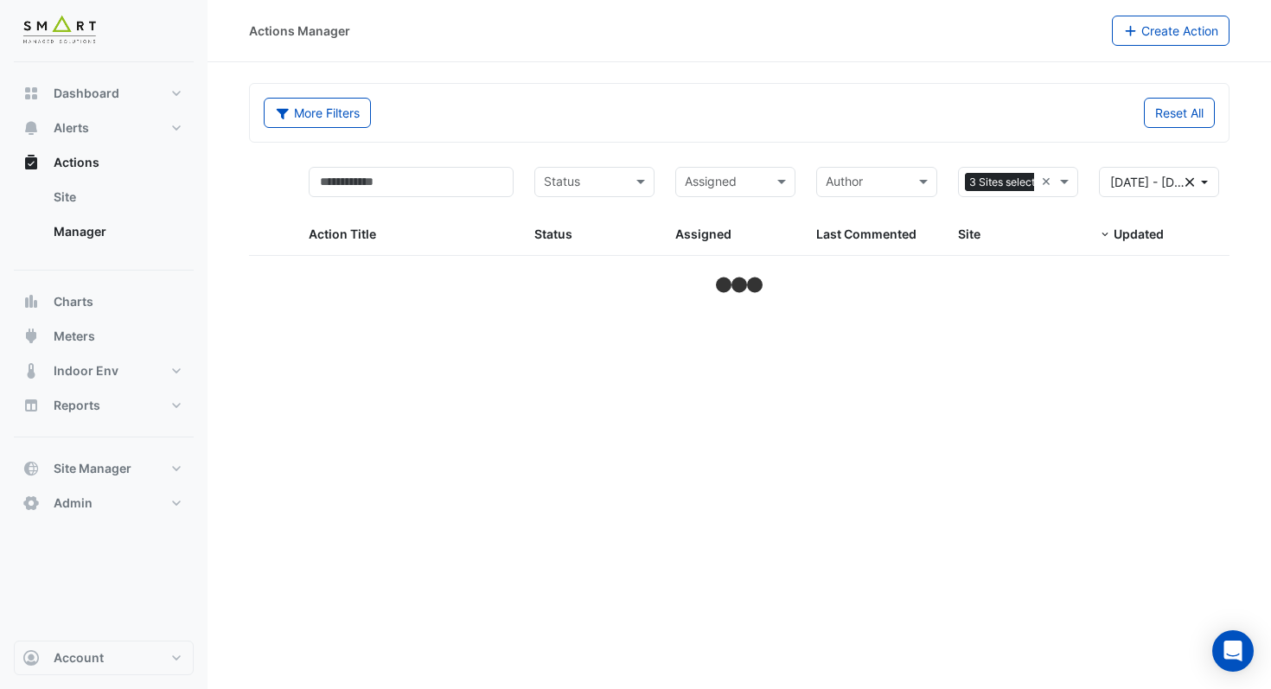 The width and height of the screenshot is (1271, 689). I want to click on span: Alerts, so click(71, 128).